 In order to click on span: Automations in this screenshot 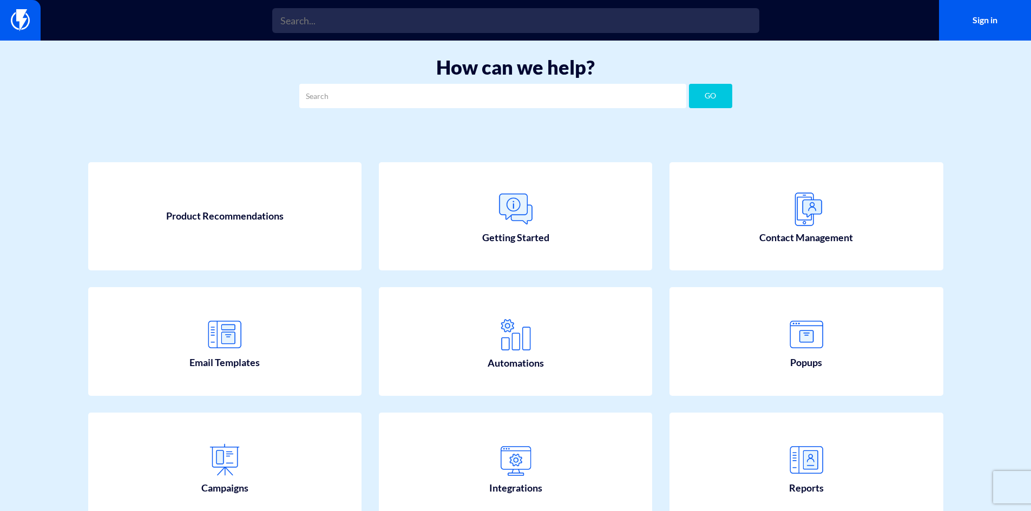, I will do `click(516, 364)`.